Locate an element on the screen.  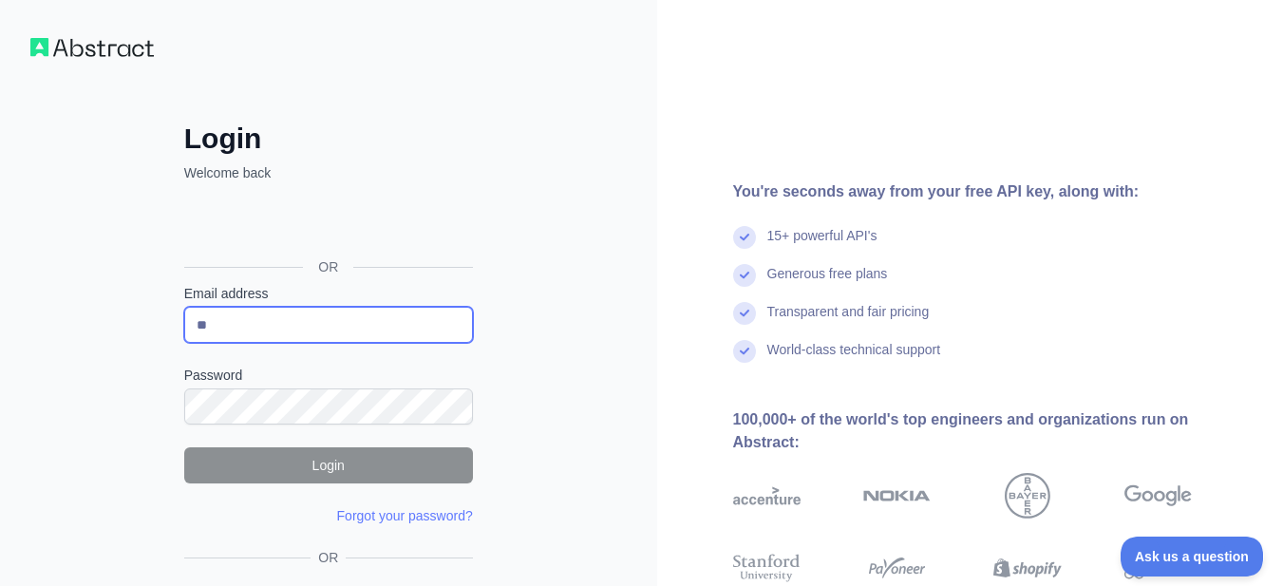
img: shopify is located at coordinates (1027, 568).